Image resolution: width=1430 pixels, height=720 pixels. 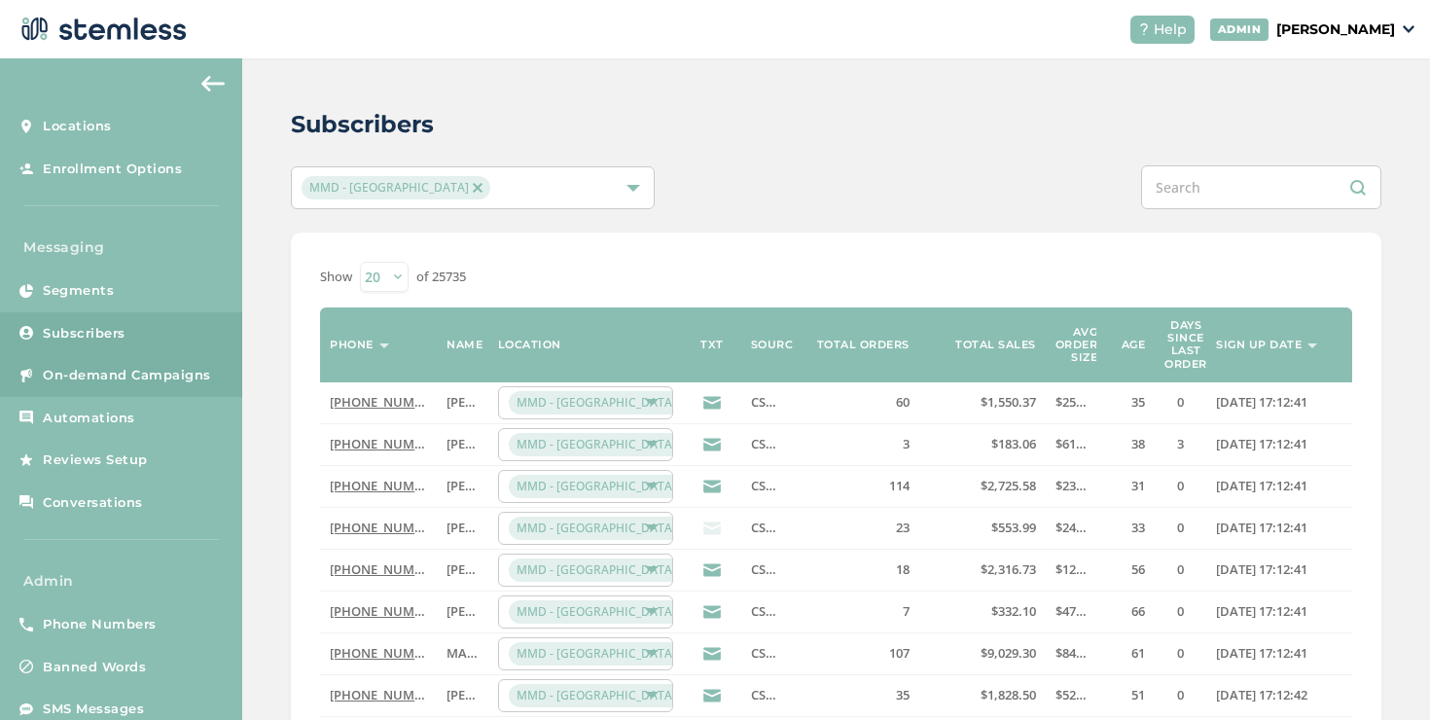 What do you see at coordinates (1409, 29) in the screenshot?
I see `img: icon_down-arrow-small-66adaf34.svg` at bounding box center [1409, 29].